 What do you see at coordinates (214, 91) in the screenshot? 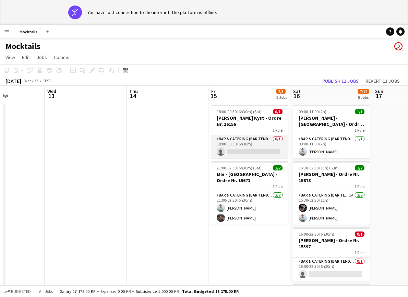
I see `span: Fri` at bounding box center [214, 91].